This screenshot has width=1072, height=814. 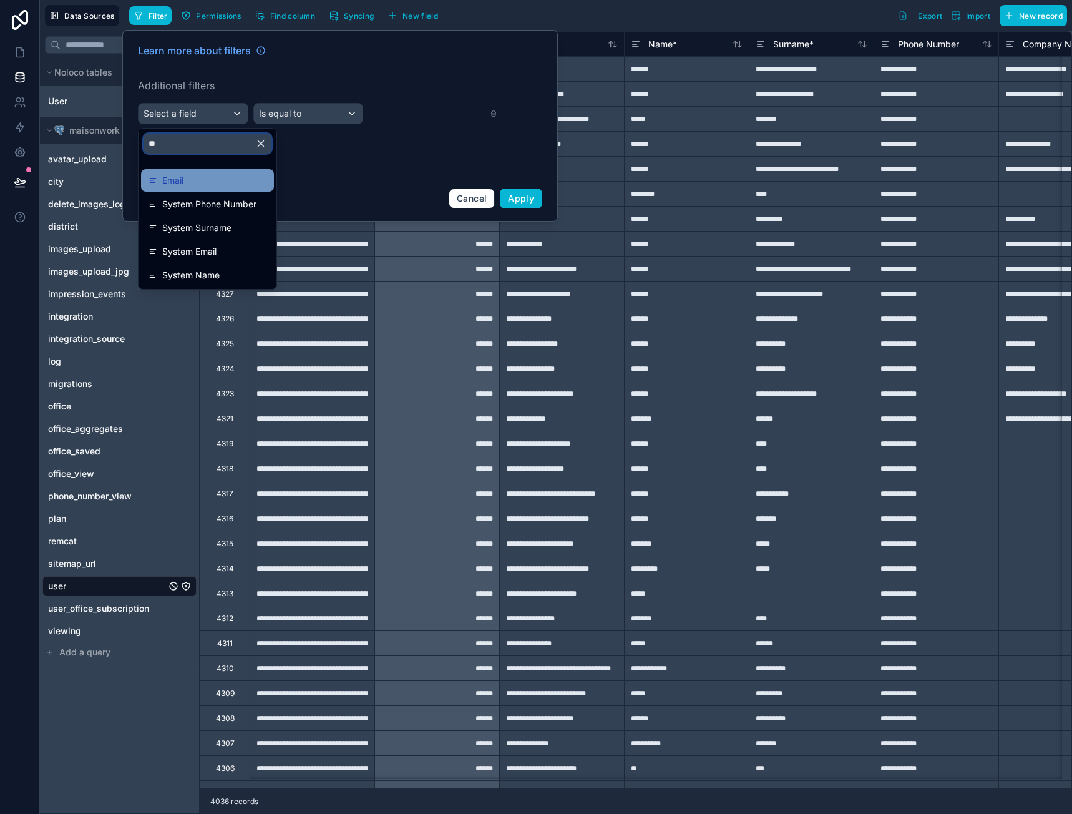 What do you see at coordinates (971, 16) in the screenshot?
I see `button: Import` at bounding box center [971, 16].